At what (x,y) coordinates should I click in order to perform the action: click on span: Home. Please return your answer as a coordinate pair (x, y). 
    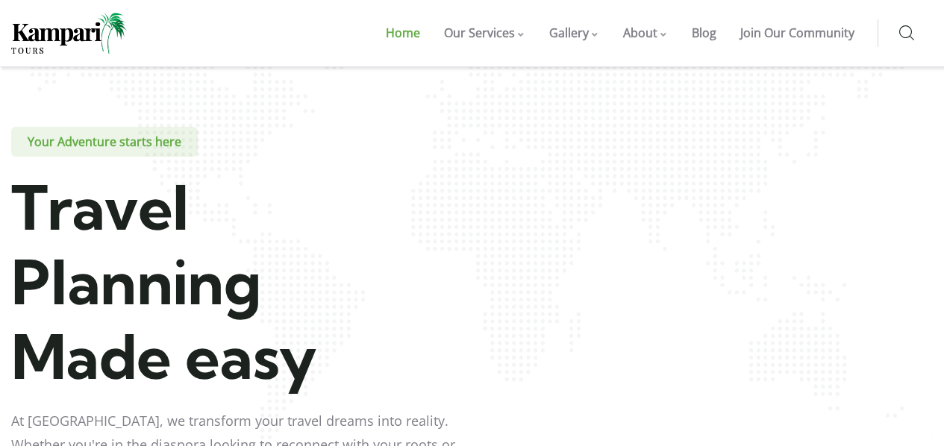
    Looking at the image, I should click on (403, 33).